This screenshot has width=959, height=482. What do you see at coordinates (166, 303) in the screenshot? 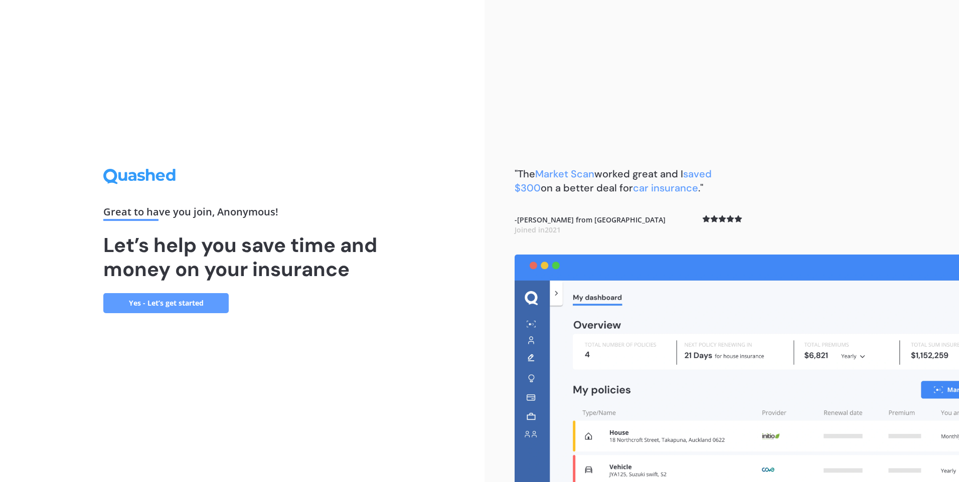
I see `a: Yes - Let’s get started` at bounding box center [166, 303].